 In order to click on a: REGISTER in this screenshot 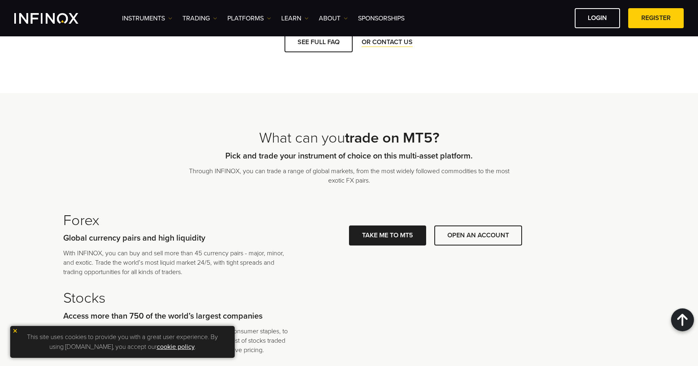, I will do `click(656, 18)`.